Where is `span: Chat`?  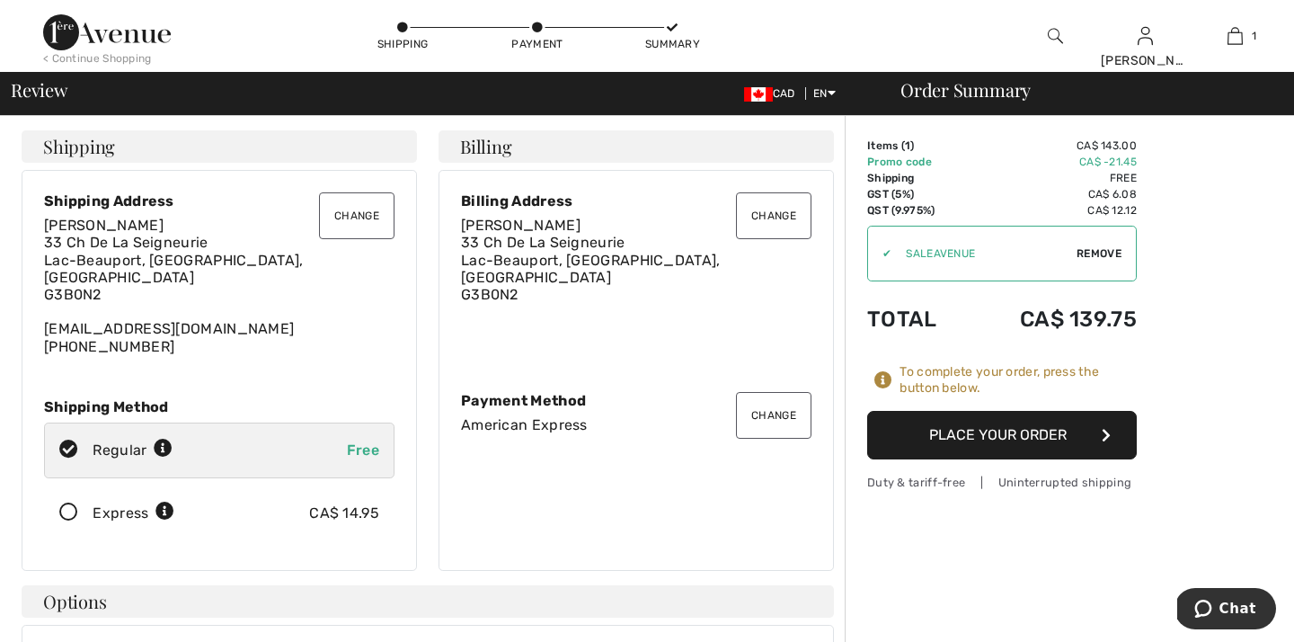
span: Chat is located at coordinates (60, 21).